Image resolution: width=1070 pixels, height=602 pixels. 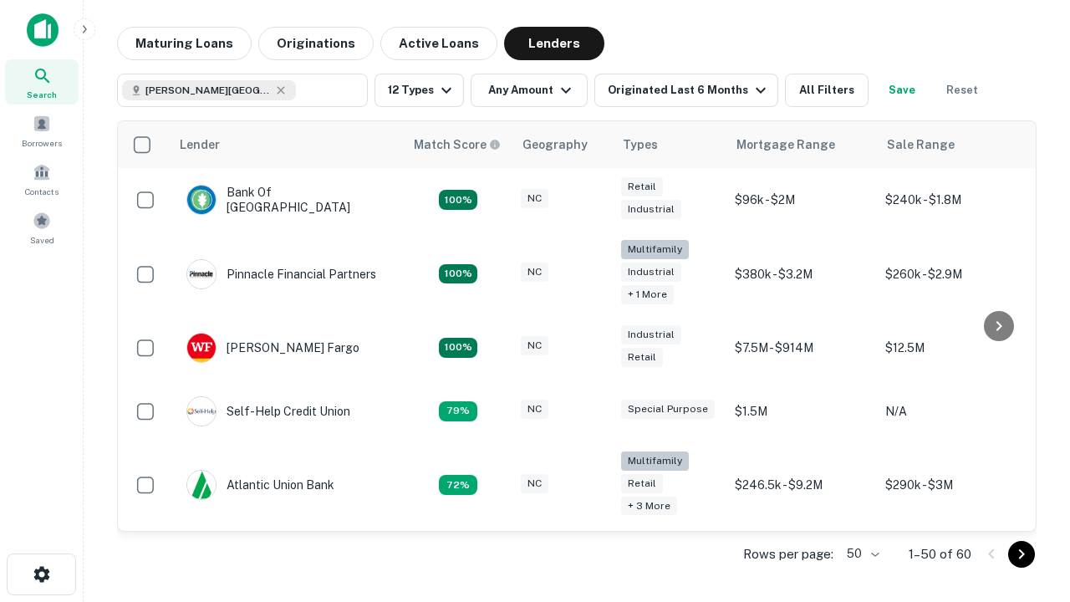 I want to click on a: Borrowers, so click(x=42, y=130).